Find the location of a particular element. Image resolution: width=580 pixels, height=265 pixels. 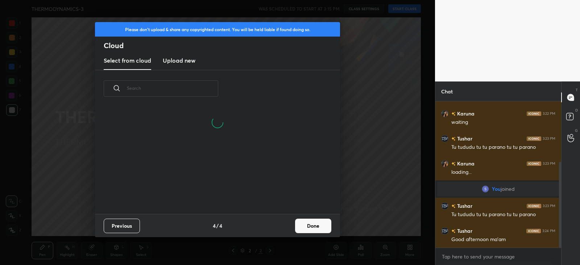

p: D is located at coordinates (576, 110).